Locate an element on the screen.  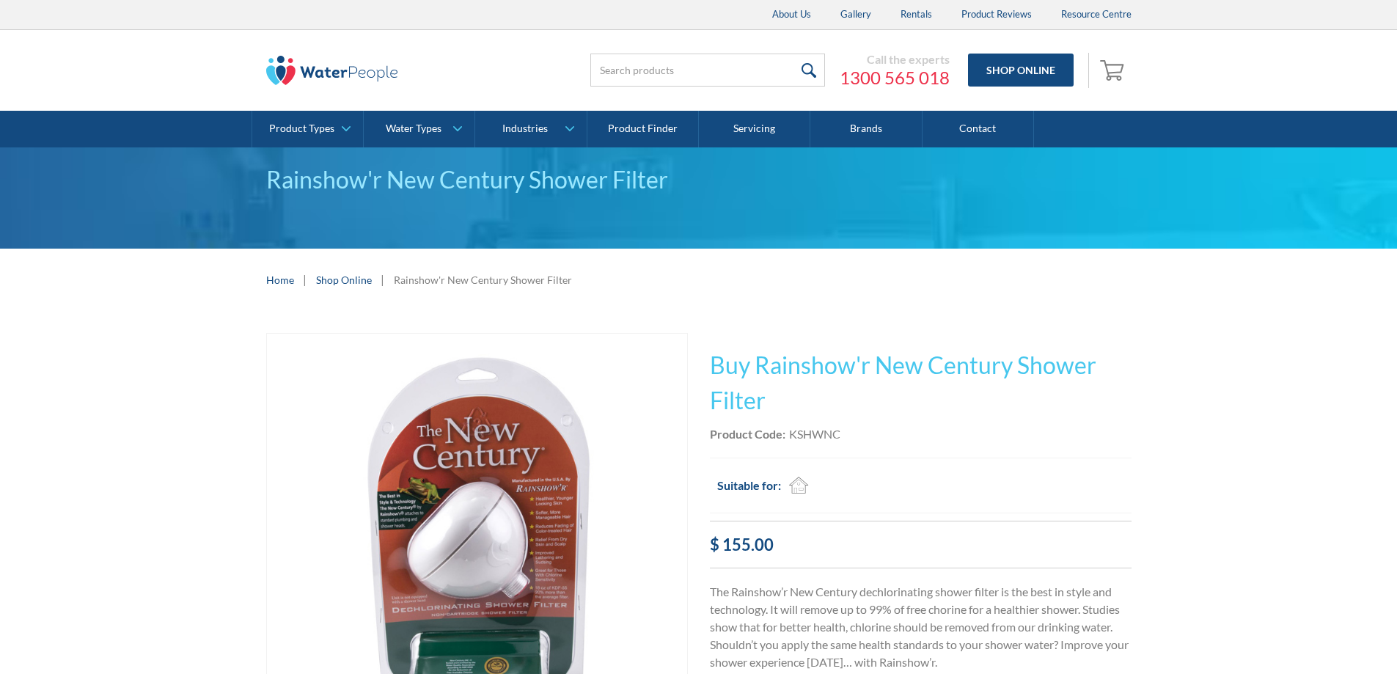
img: shopping cart is located at coordinates (1114, 70).